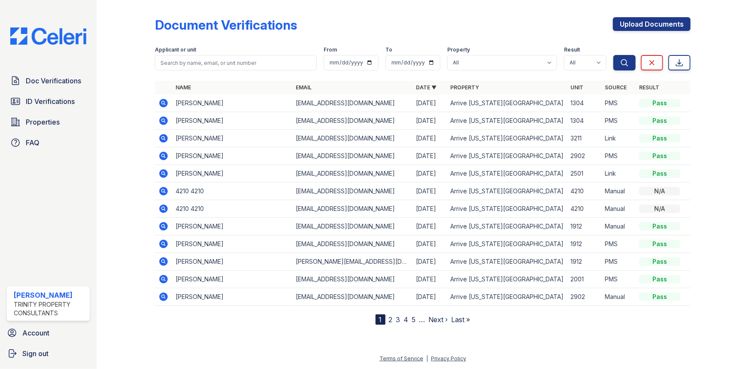 The height and width of the screenshot is (369, 749). Describe the element at coordinates (398, 319) in the screenshot. I see `a: 3` at that location.